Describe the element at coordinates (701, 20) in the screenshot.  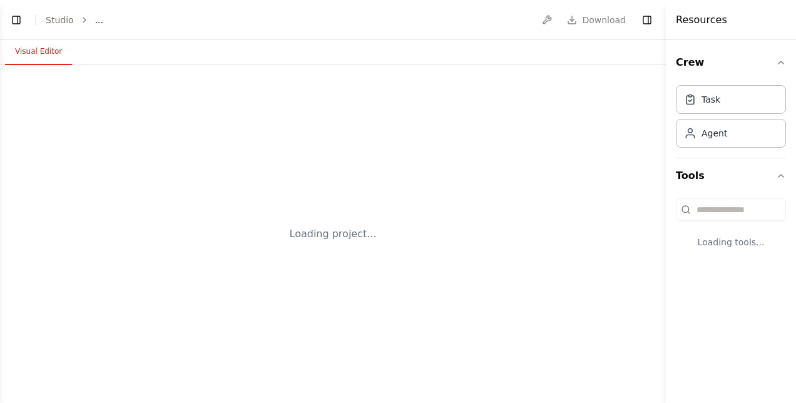
I see `h4: Resources` at that location.